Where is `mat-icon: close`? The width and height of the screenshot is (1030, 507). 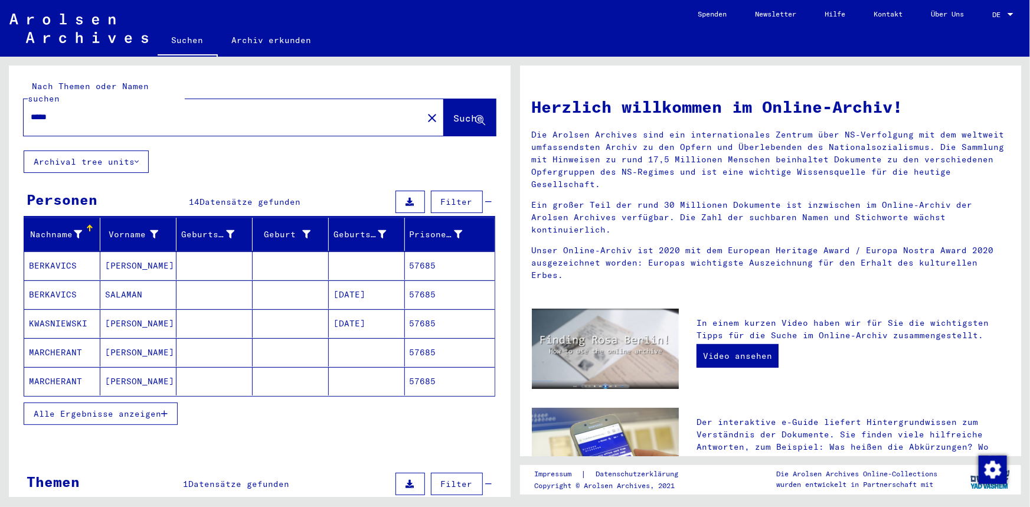
mat-icon: close is located at coordinates (432, 118).